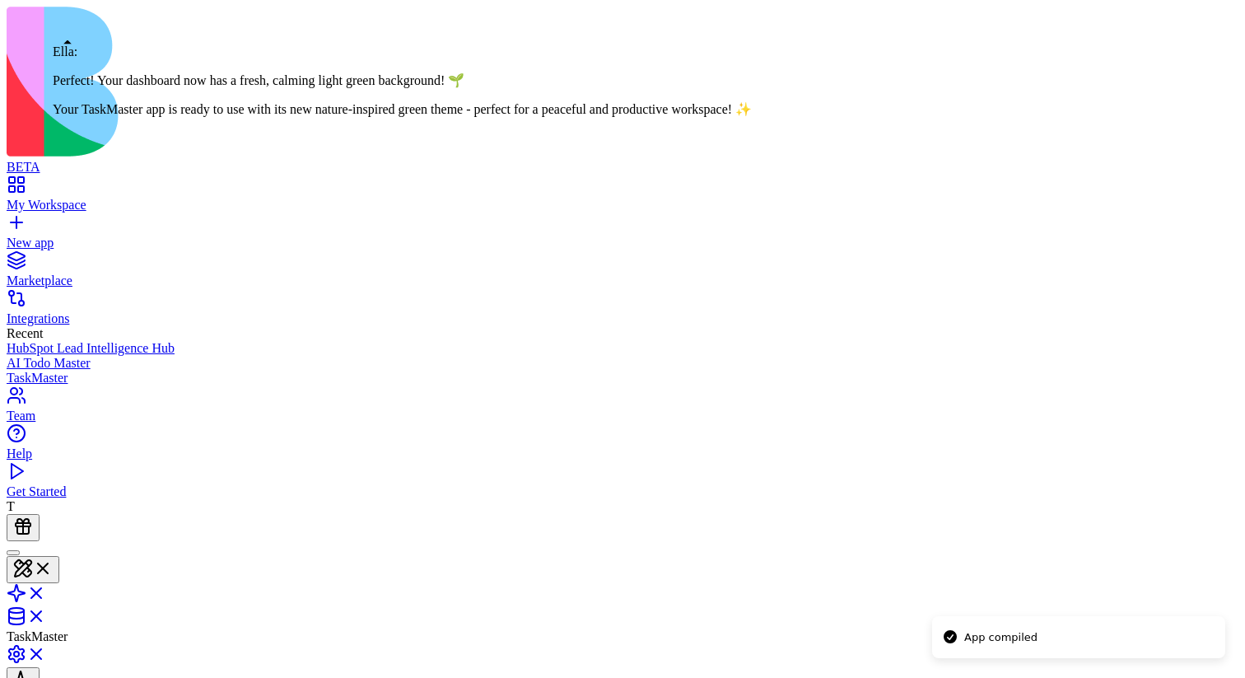  Describe the element at coordinates (622, 454) in the screenshot. I see `div: Help` at that location.